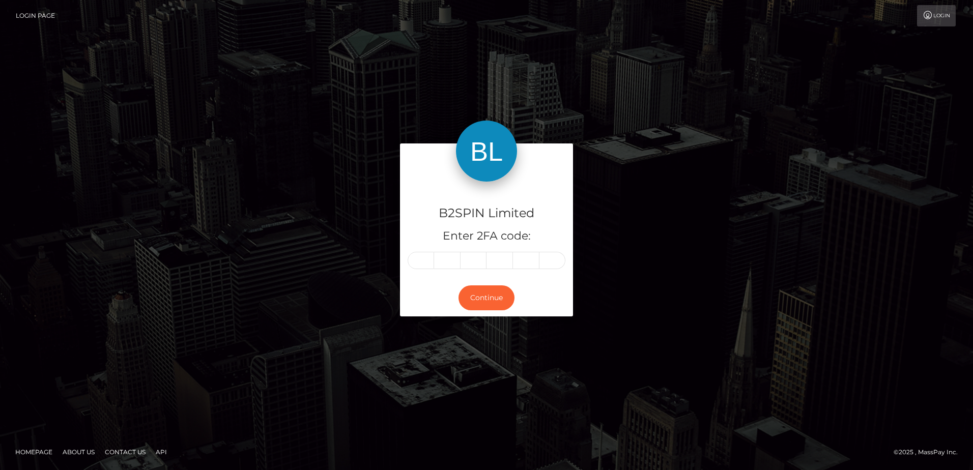 The width and height of the screenshot is (973, 470). What do you see at coordinates (35, 16) in the screenshot?
I see `a: Login Page` at bounding box center [35, 16].